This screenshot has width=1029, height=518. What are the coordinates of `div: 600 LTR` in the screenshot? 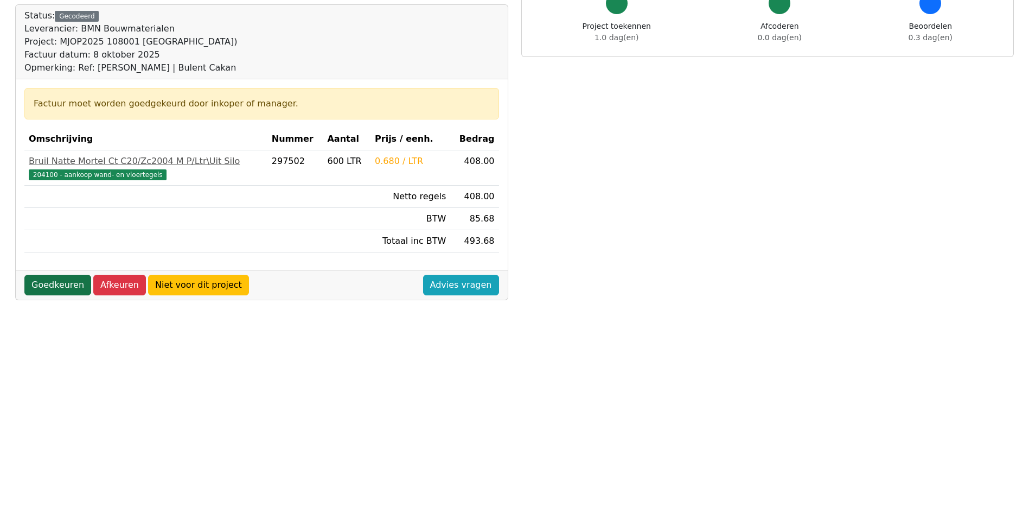 It's located at (347, 161).